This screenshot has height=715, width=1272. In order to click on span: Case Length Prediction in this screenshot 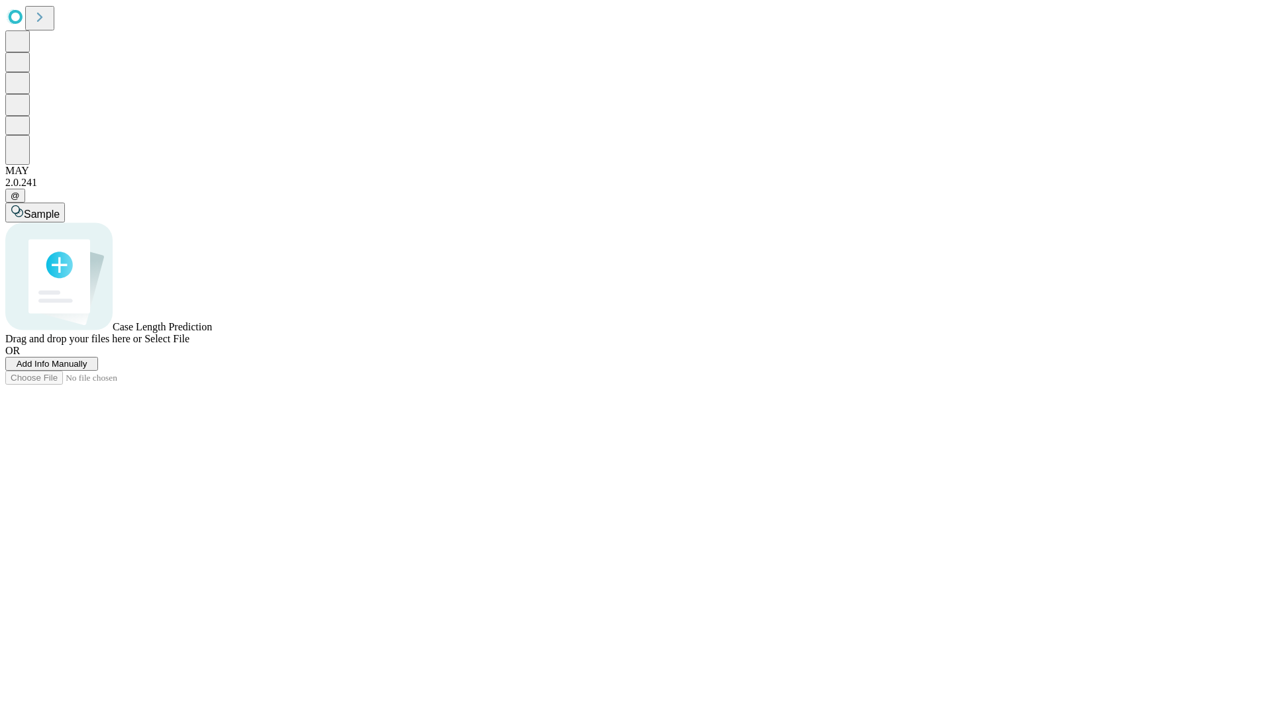, I will do `click(162, 327)`.